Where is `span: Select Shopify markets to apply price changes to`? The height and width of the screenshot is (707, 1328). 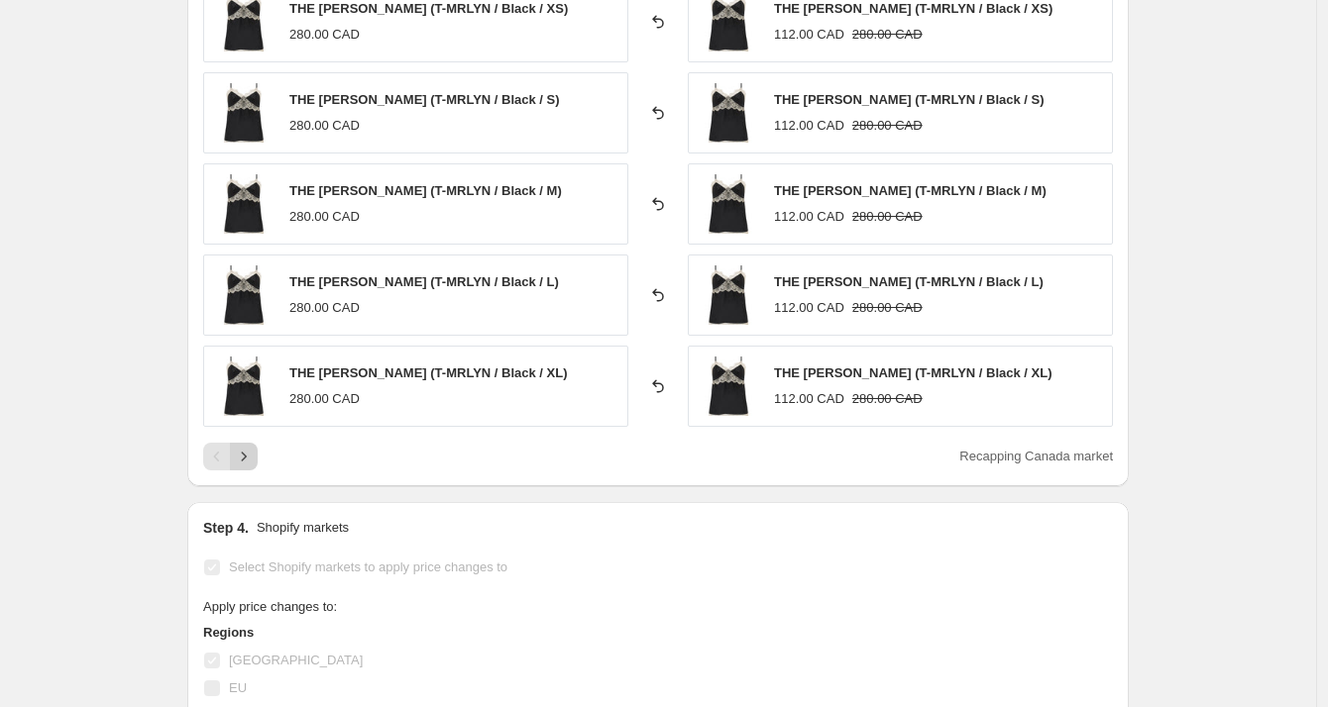 span: Select Shopify markets to apply price changes to is located at coordinates (368, 567).